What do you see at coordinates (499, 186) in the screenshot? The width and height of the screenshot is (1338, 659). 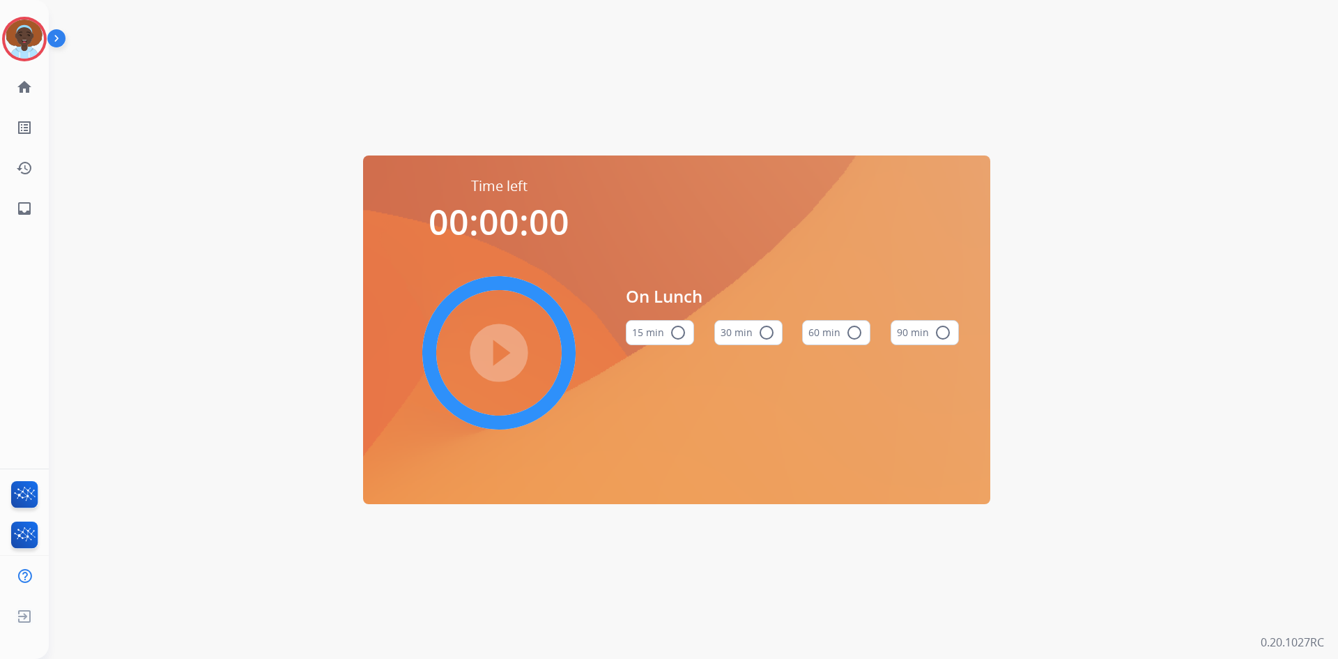 I see `span: Time left` at bounding box center [499, 186].